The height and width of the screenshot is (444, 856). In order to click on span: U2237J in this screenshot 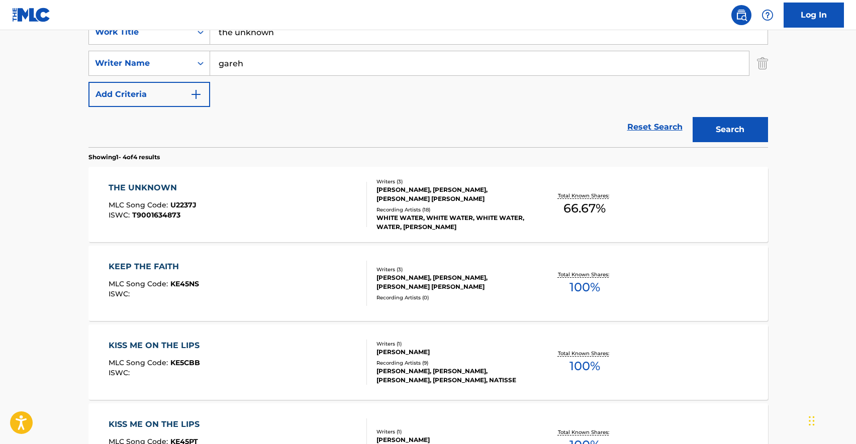, I will do `click(184, 205)`.